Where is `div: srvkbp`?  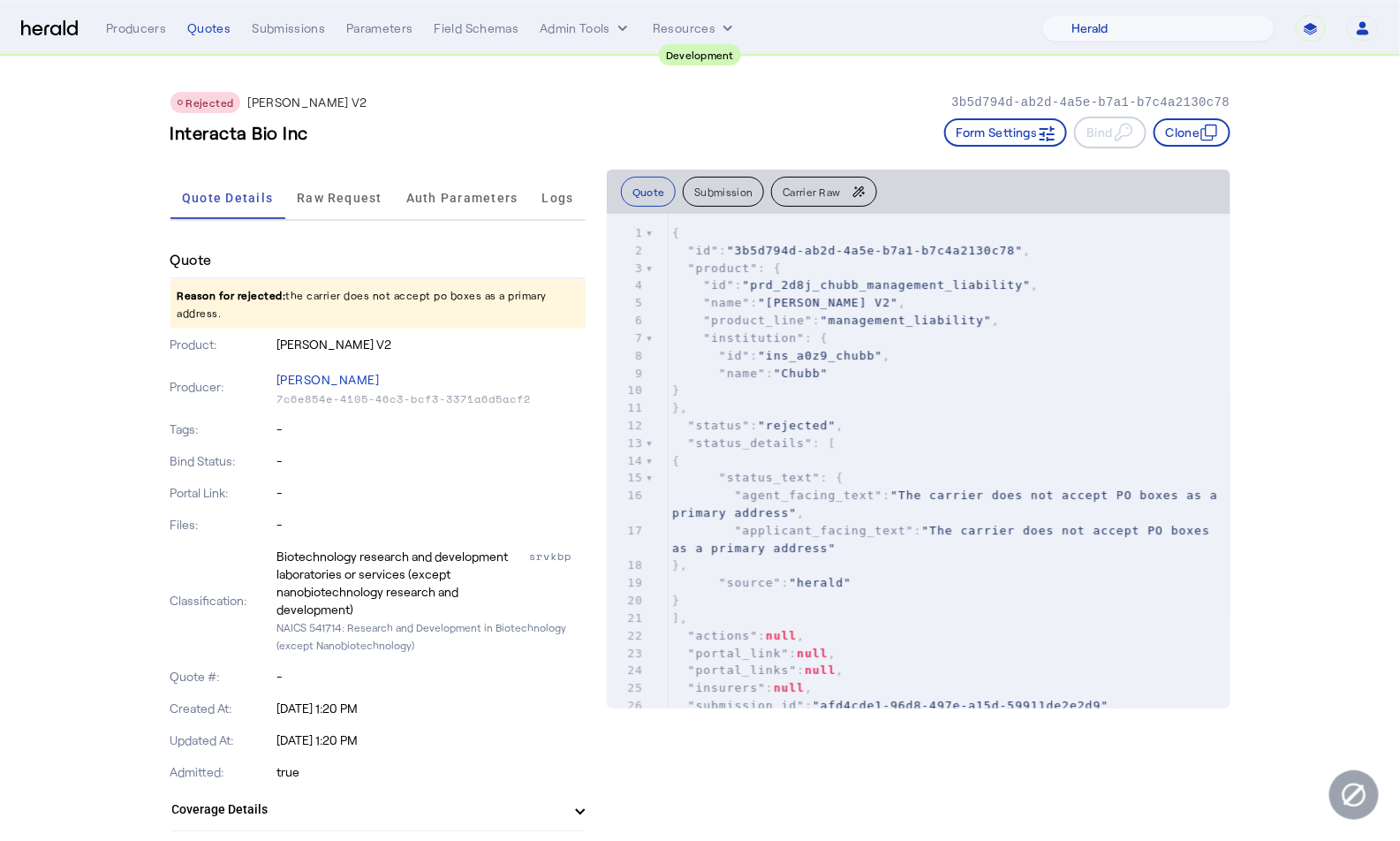 div: srvkbp is located at coordinates (557, 582).